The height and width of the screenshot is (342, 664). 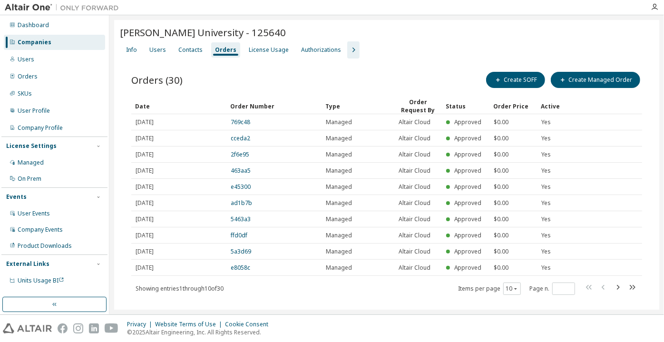 I want to click on div: Company Events, so click(x=40, y=230).